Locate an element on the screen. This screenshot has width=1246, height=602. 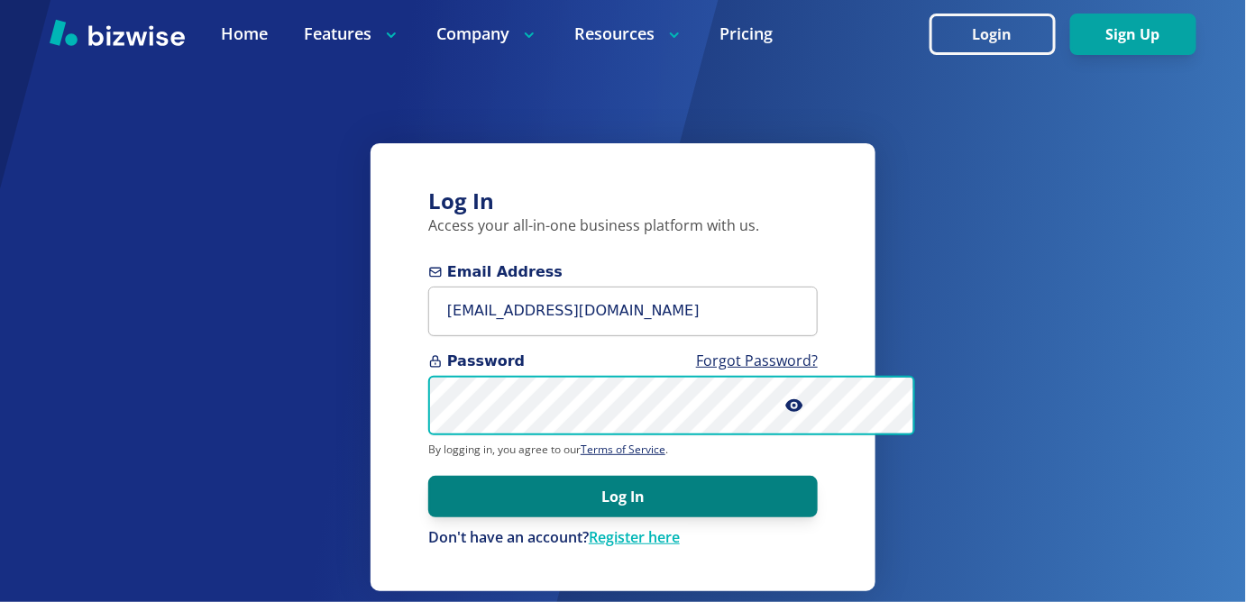
span: Email Address is located at coordinates (623, 272).